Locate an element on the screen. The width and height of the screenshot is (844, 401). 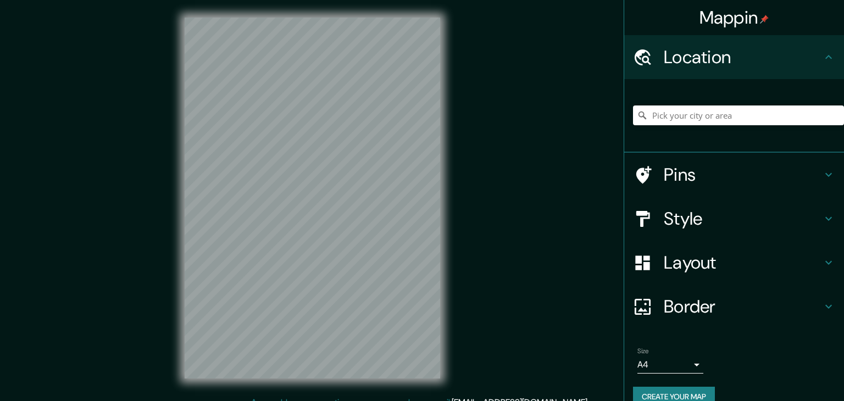
div: Border is located at coordinates (734, 307).